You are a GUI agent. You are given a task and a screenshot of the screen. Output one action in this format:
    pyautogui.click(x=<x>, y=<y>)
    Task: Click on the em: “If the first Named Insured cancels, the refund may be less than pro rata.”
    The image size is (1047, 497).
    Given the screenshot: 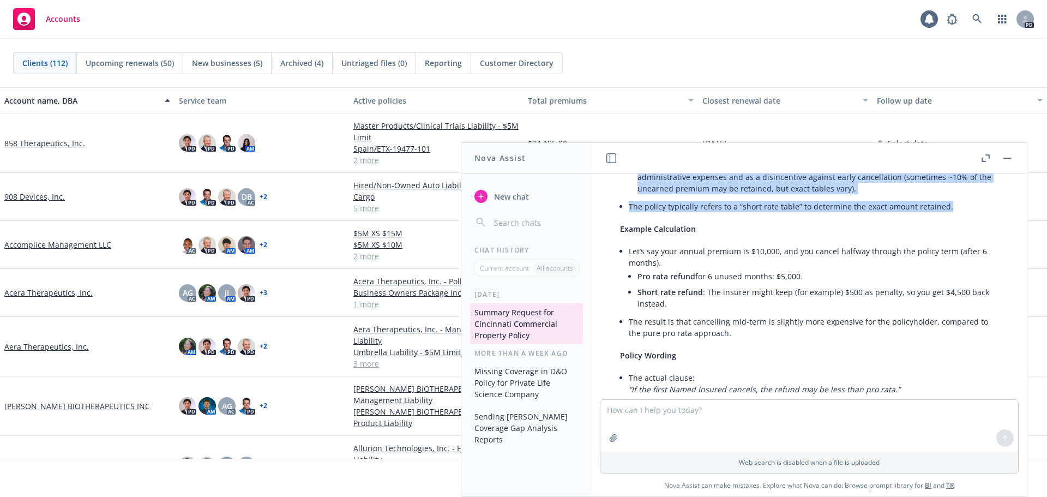 What is the action you would take?
    pyautogui.click(x=765, y=389)
    